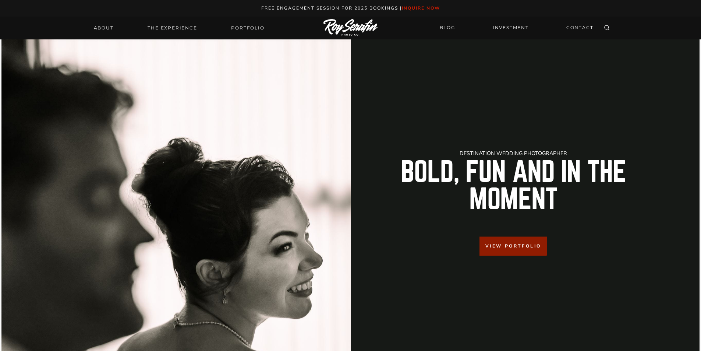  Describe the element at coordinates (179, 28) in the screenshot. I see `nav: Primary Navigation` at that location.